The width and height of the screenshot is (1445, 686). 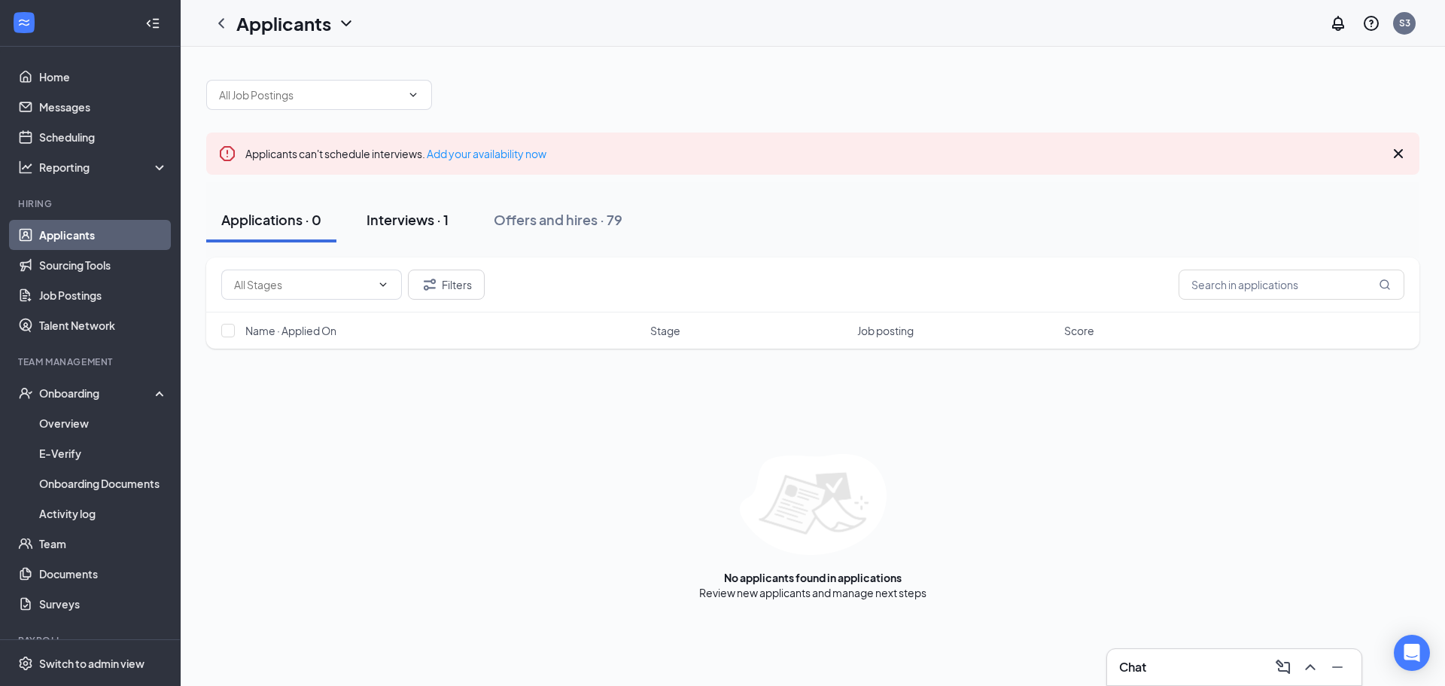 I want to click on svg: MagnifyingGlass, so click(x=1385, y=284).